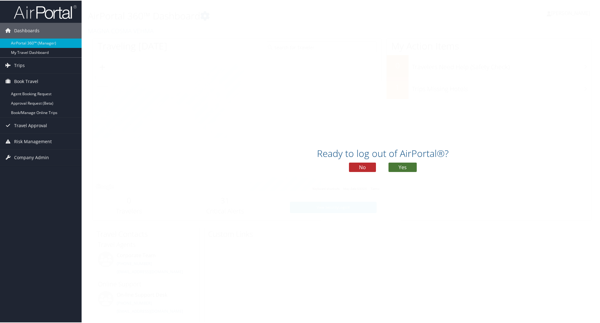 This screenshot has height=323, width=600. I want to click on span: Book Travel, so click(26, 81).